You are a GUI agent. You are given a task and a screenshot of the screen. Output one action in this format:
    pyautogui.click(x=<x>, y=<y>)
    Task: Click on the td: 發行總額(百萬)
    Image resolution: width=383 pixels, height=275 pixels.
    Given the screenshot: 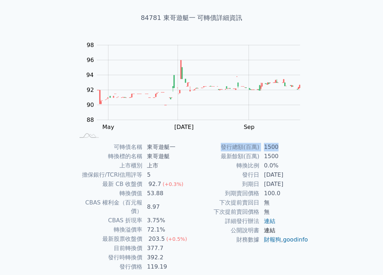 What is the action you would take?
    pyautogui.click(x=225, y=147)
    